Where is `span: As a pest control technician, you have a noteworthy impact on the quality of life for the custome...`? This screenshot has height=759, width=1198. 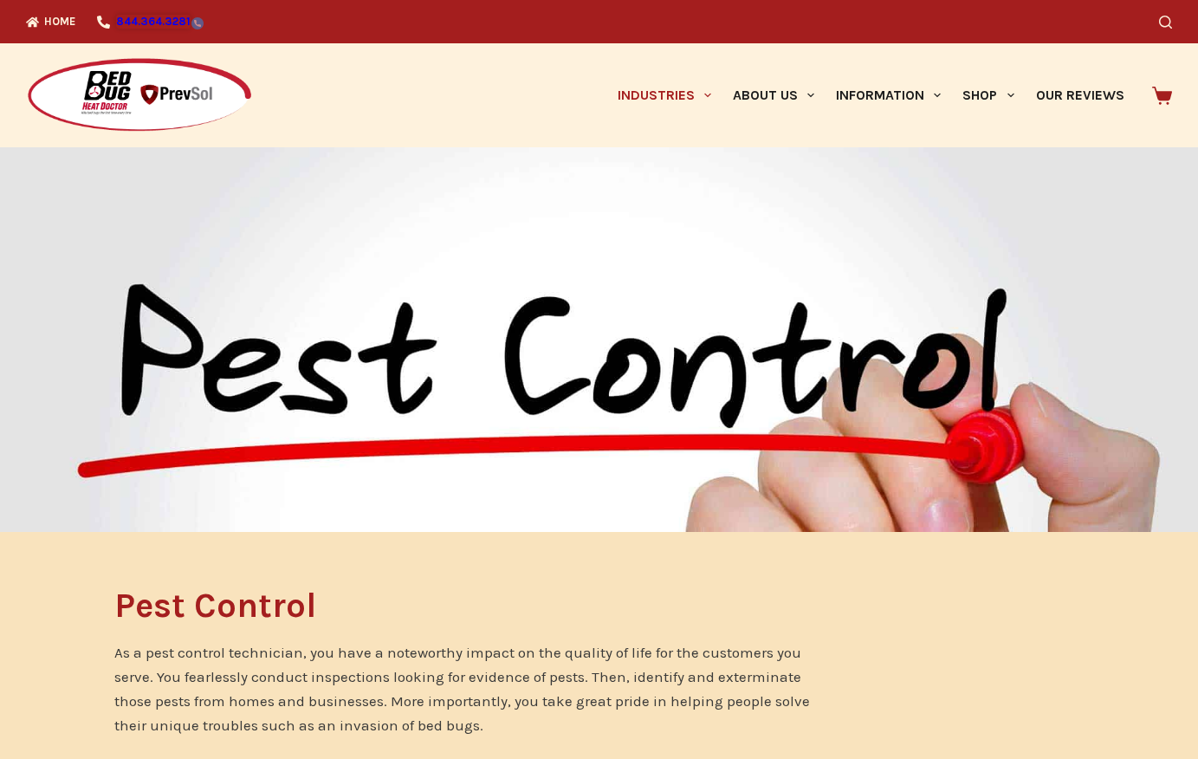
span: As a pest control technician, you have a noteworthy impact on the quality of life for the custome... is located at coordinates (462, 689).